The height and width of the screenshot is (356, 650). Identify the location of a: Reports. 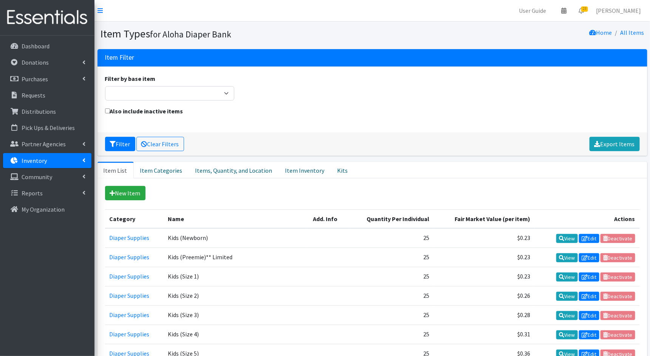
(47, 193).